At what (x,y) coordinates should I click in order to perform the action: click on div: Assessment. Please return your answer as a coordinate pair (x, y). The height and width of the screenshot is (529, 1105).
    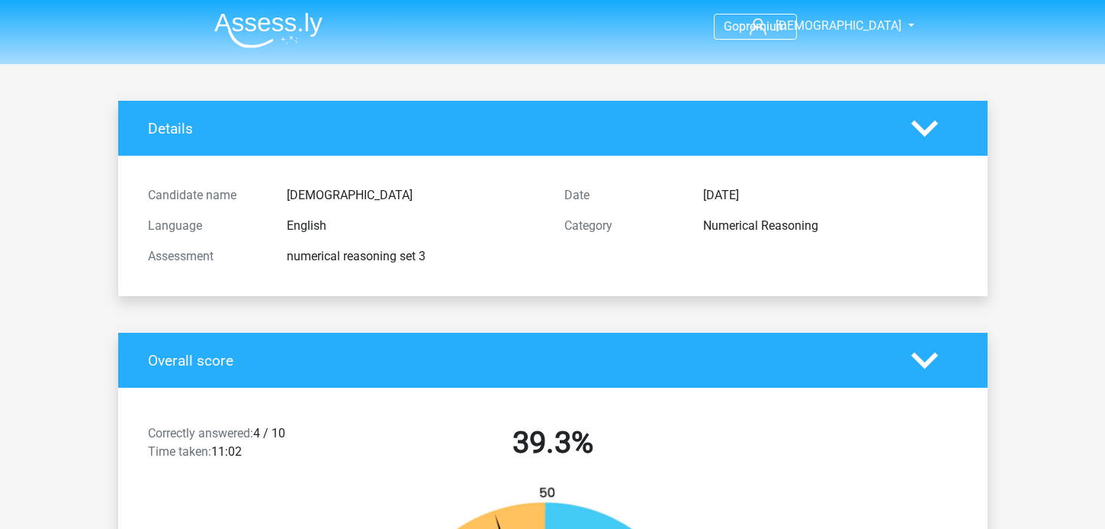
    Looking at the image, I should click on (206, 256).